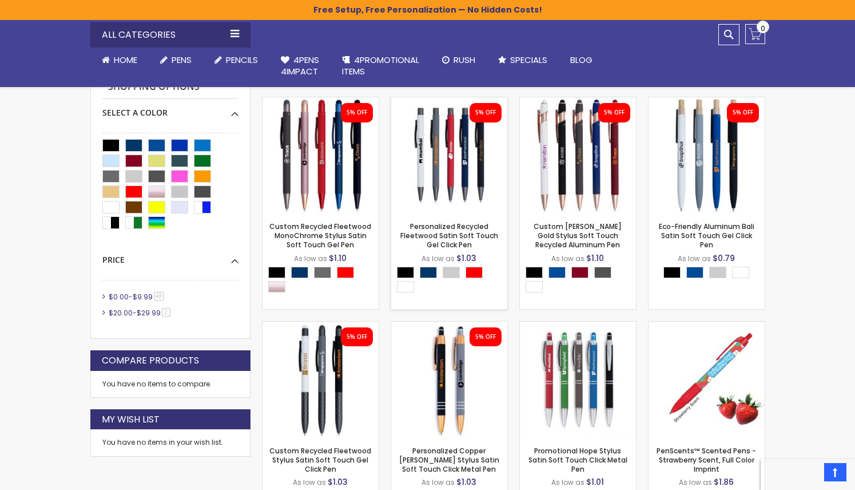 This screenshot has width=855, height=490. I want to click on img: Eco-Friendly Aluminum Bali Satin Soft Touch Gel Click Pen, so click(706, 155).